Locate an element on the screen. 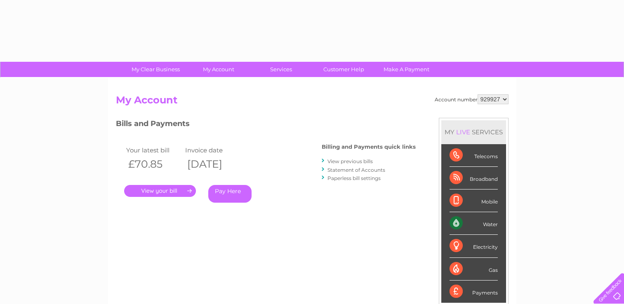 Image resolution: width=624 pixels, height=304 pixels. h3: Bills and Payments is located at coordinates (265, 125).